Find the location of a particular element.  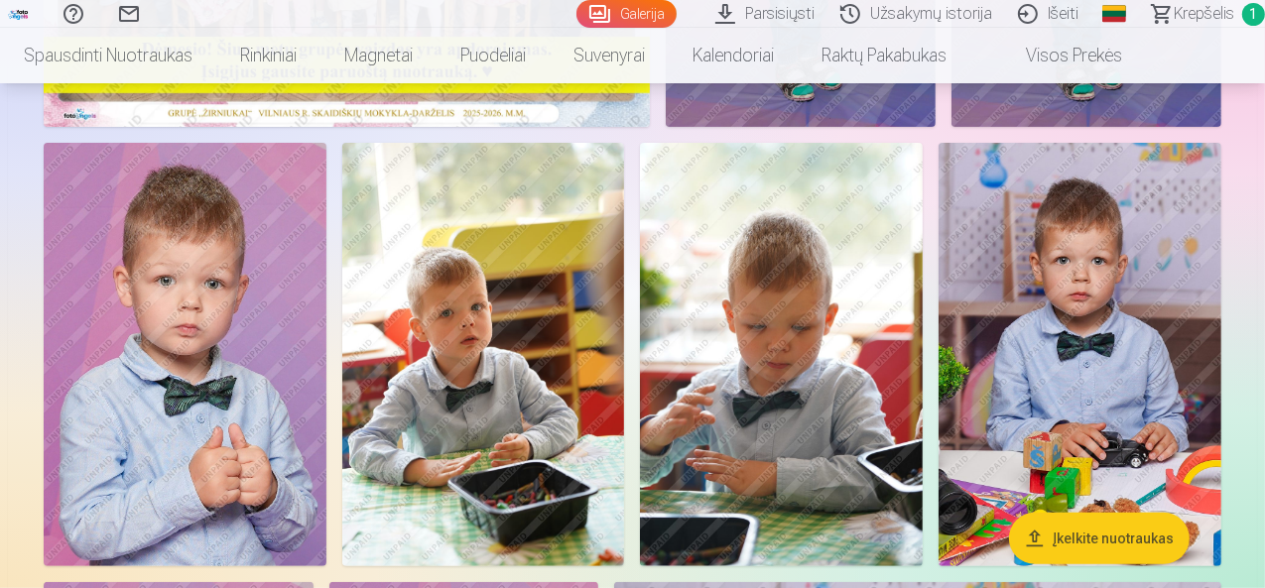

a: Rinkiniai is located at coordinates (268, 56).